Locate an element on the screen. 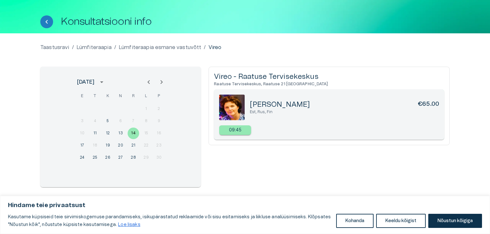  button: 21 is located at coordinates (133, 145).